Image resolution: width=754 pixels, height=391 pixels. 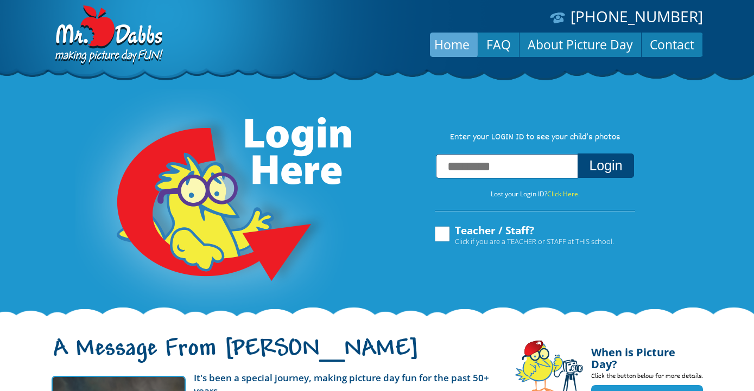 I want to click on a: FAQ, so click(x=498, y=45).